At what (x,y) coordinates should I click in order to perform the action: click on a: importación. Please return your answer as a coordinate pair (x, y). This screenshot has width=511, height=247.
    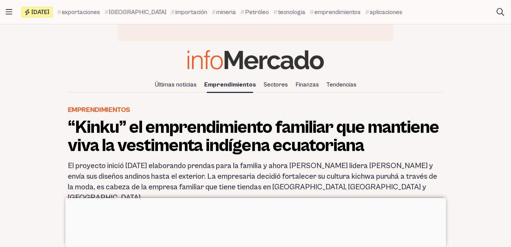
    Looking at the image, I should click on (189, 12).